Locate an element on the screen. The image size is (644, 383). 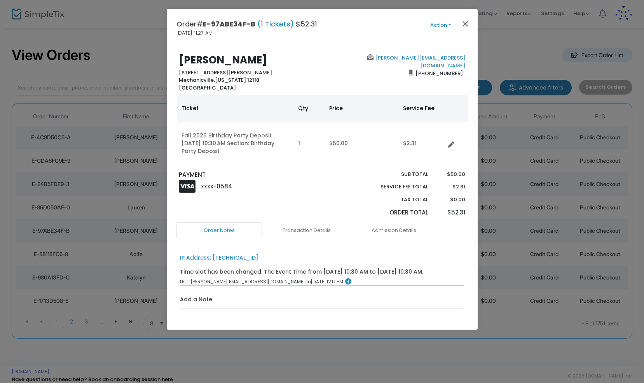
span: -0584 is located at coordinates (223, 186).